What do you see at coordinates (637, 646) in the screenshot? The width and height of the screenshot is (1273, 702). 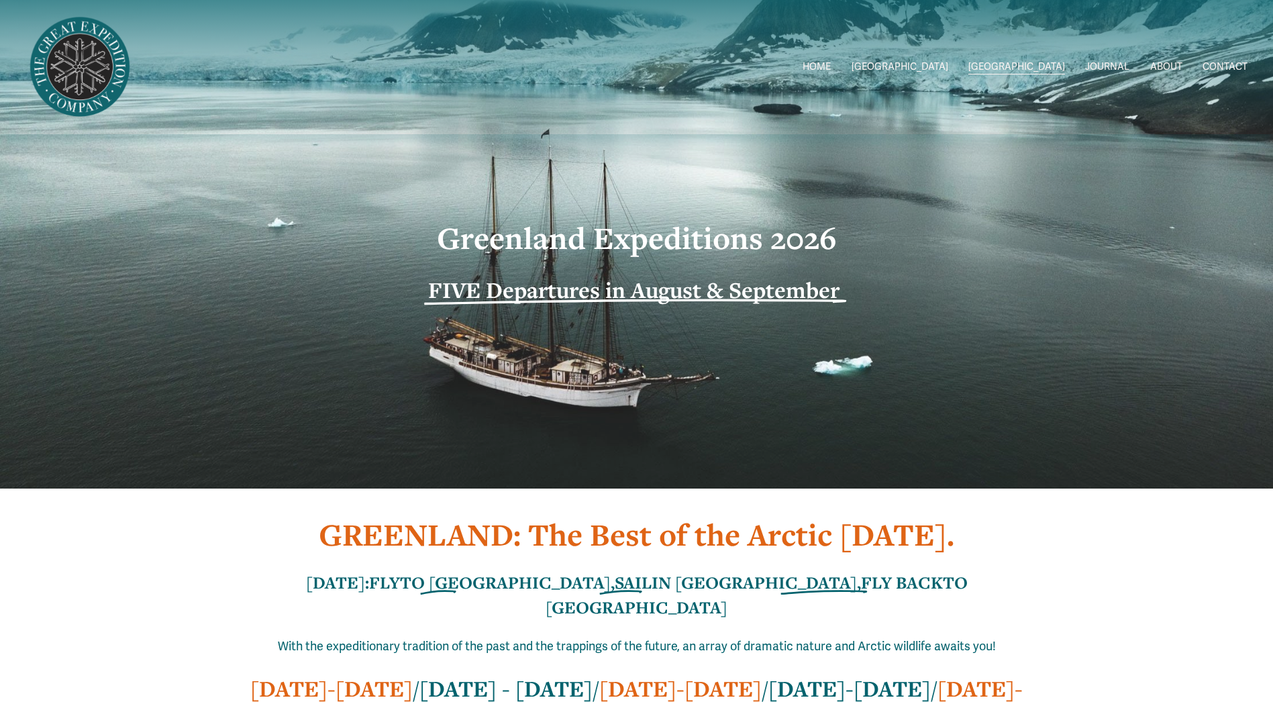 I see `span: With the expeditionary tradition of the past and the trappings of the future, an array of dramati...` at bounding box center [637, 646].